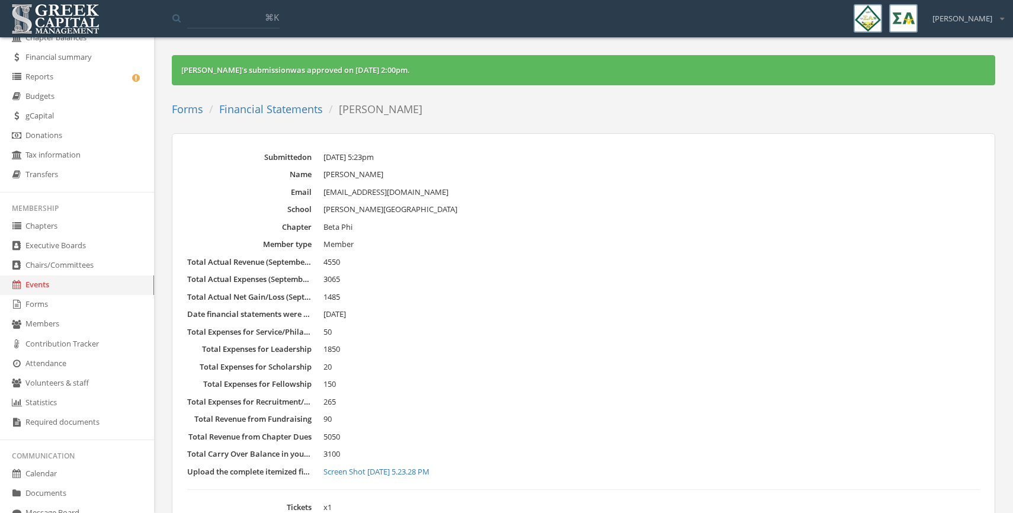 This screenshot has height=513, width=1013. I want to click on dt: Submitted on, so click(249, 157).